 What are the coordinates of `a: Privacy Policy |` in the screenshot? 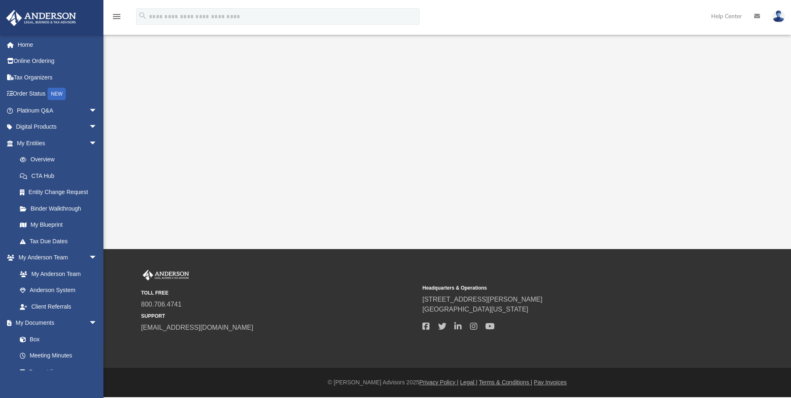 It's located at (439, 382).